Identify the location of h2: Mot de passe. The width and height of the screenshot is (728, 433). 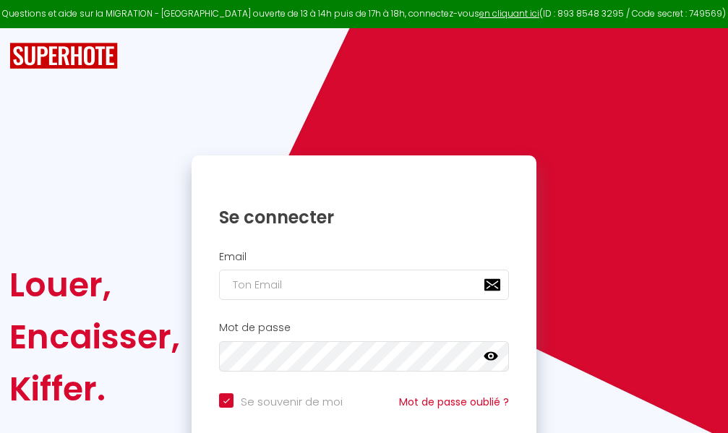
(364, 328).